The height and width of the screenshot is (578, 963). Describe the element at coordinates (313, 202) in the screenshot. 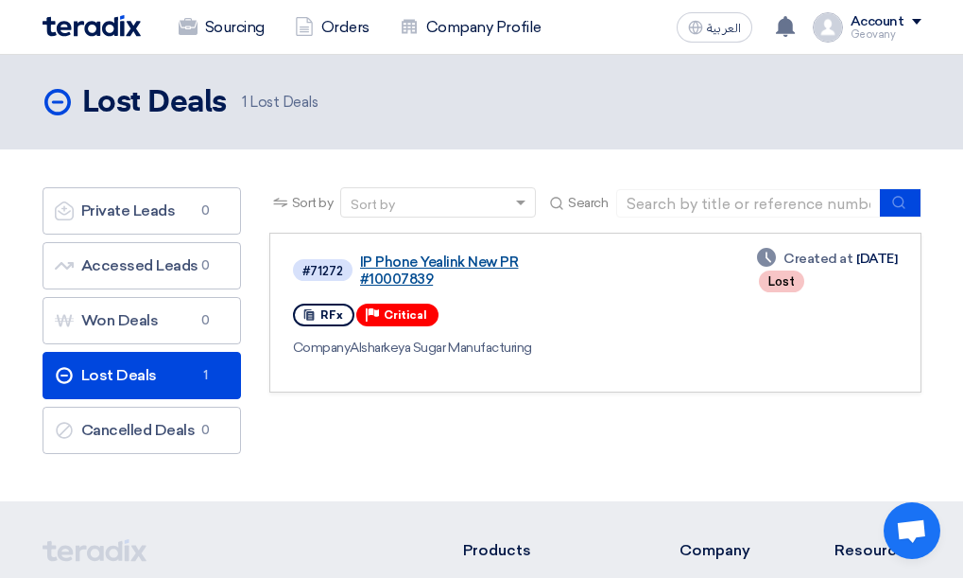

I see `span: Sort by` at that location.